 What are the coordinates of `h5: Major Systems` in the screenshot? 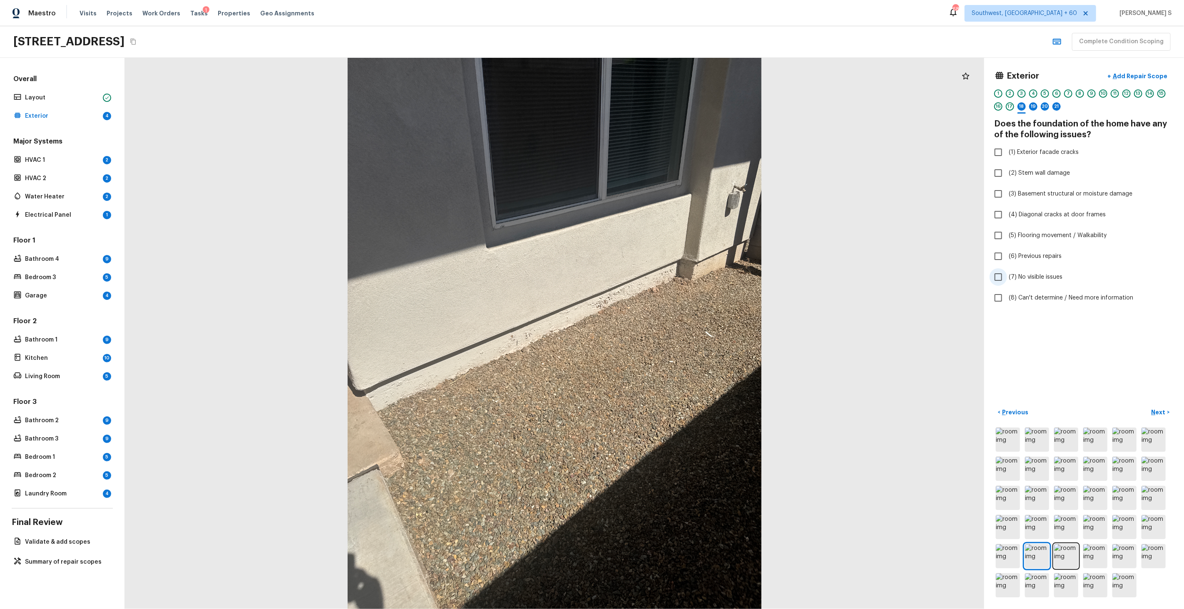 It's located at (62, 142).